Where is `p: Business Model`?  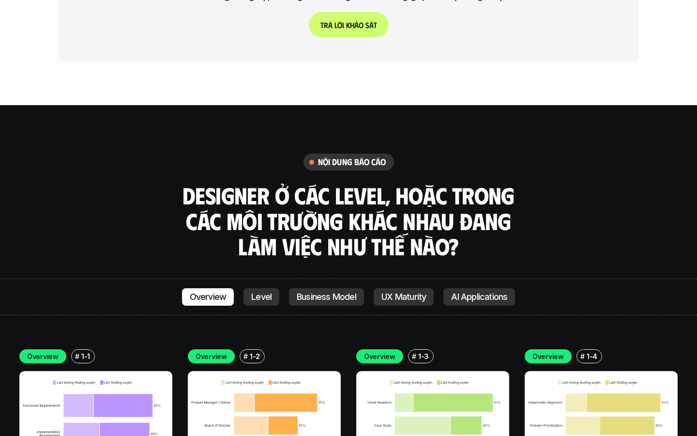
p: Business Model is located at coordinates (326, 297).